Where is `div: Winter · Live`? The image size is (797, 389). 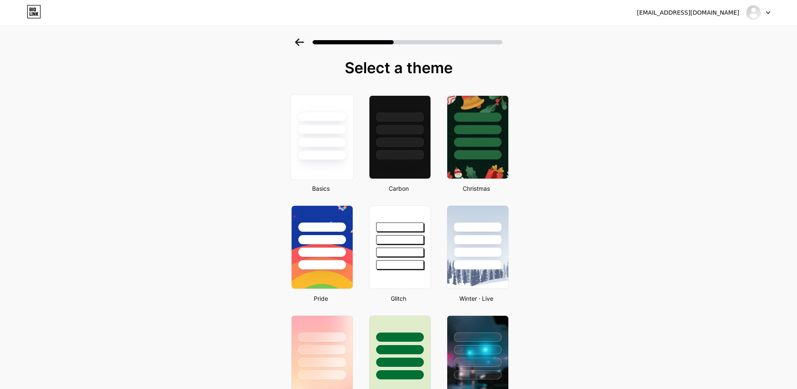 div: Winter · Live is located at coordinates (477, 298).